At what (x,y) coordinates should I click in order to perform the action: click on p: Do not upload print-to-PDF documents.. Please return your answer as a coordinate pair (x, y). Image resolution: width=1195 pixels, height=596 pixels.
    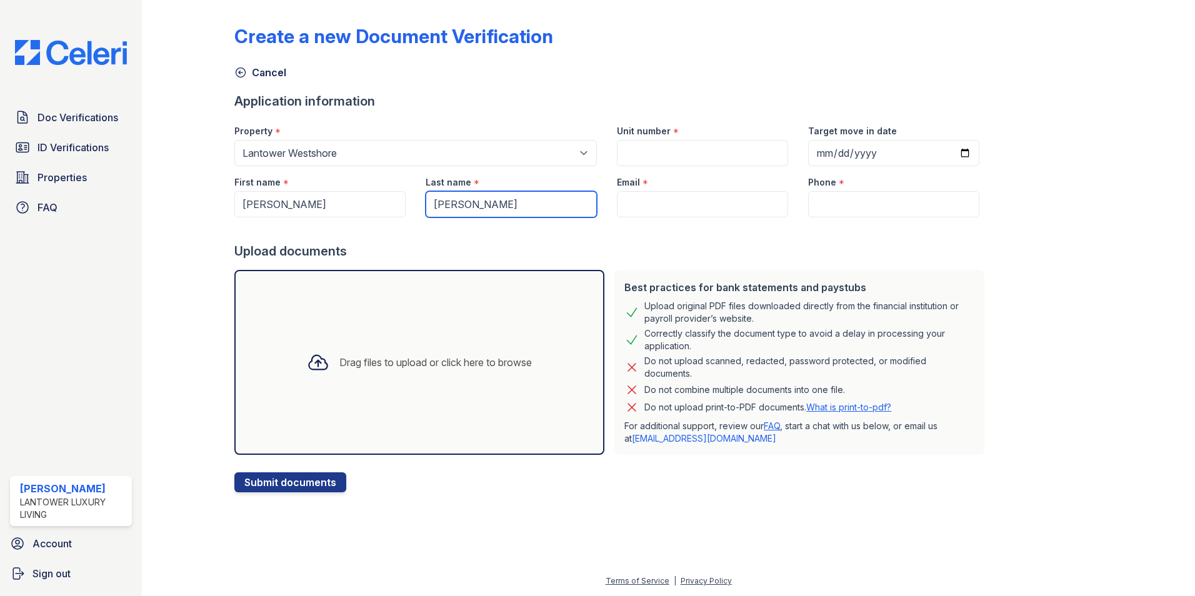
    Looking at the image, I should click on (767, 407).